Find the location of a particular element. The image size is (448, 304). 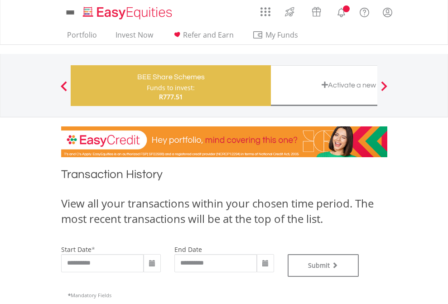

a: FAQ's and Support is located at coordinates (364, 11).